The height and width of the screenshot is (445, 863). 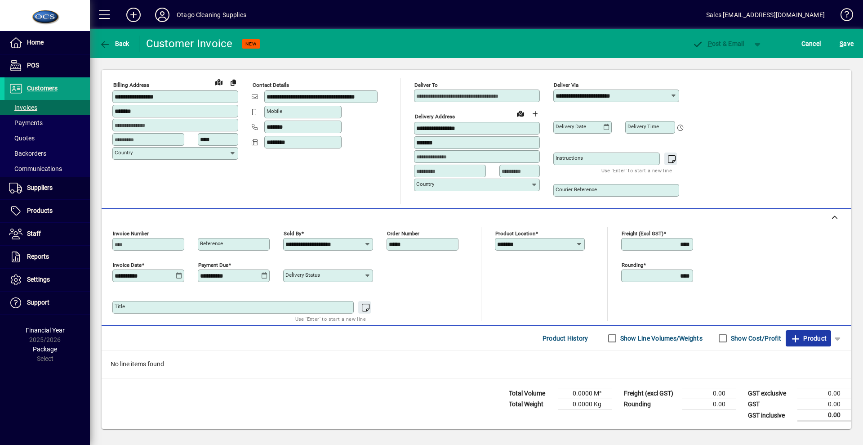 I want to click on a: Backorders, so click(x=47, y=153).